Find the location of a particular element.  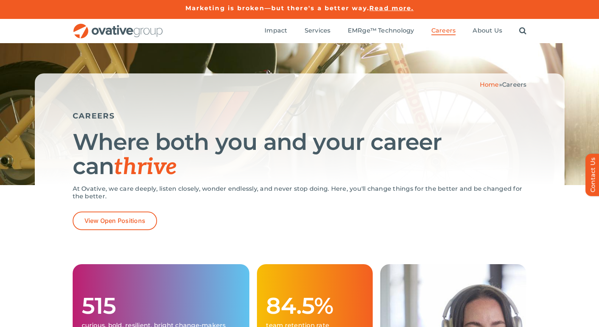

span: Impact is located at coordinates (276, 31).